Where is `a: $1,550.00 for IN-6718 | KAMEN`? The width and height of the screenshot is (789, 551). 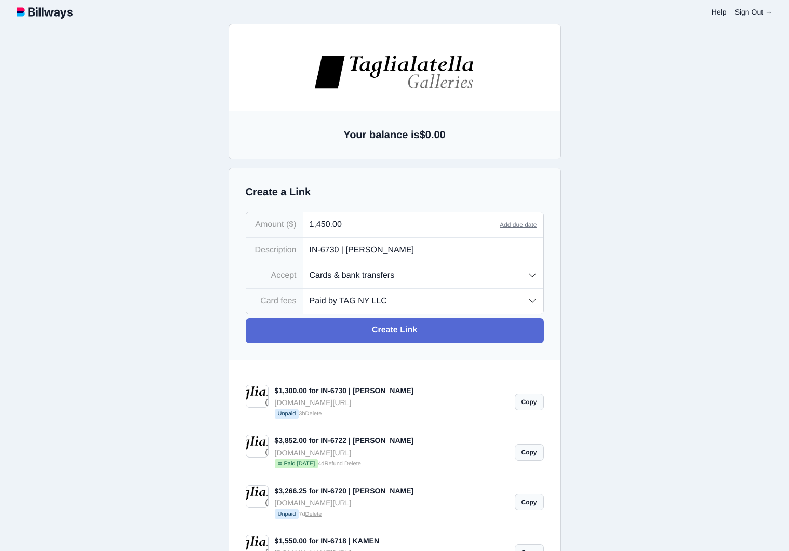 a: $1,550.00 for IN-6718 | KAMEN is located at coordinates (327, 541).